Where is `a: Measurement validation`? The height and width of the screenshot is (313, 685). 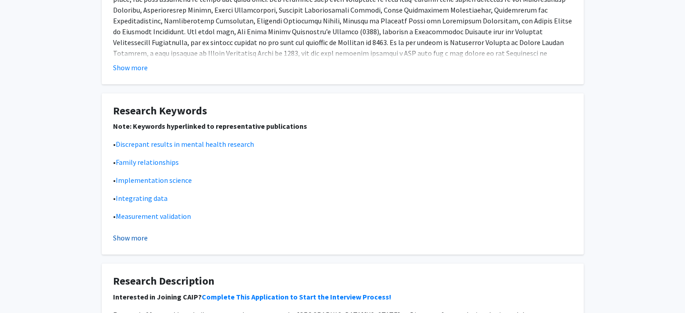 a: Measurement validation is located at coordinates (153, 216).